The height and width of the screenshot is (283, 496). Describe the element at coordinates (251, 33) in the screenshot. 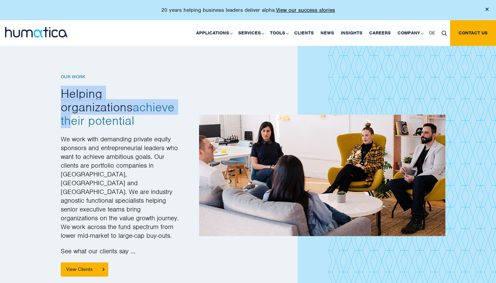

I see `a: Services` at that location.